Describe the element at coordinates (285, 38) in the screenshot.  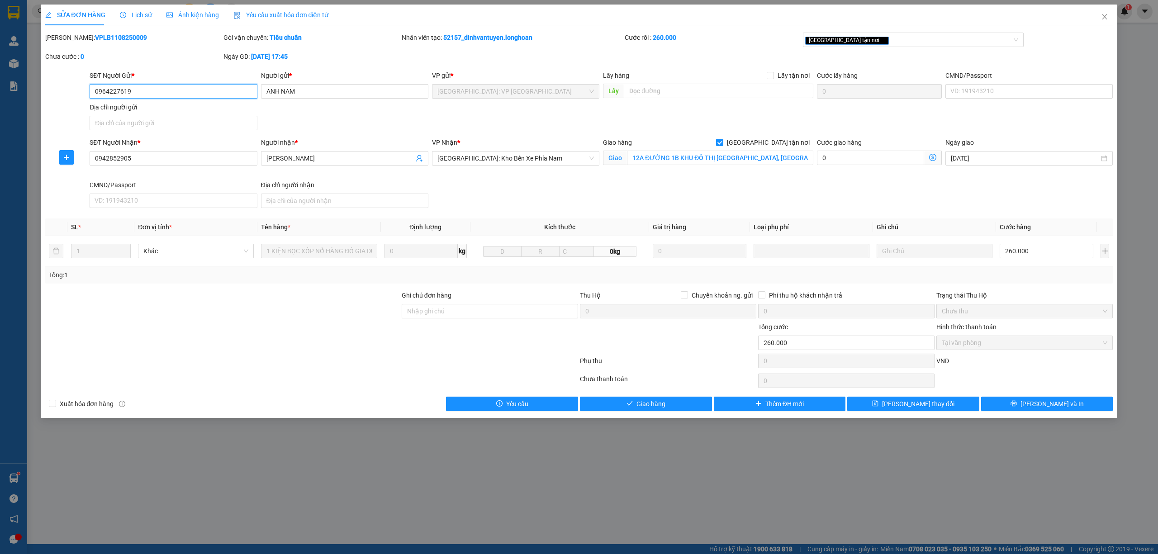
I see `b: Tiêu chuẩn` at that location.